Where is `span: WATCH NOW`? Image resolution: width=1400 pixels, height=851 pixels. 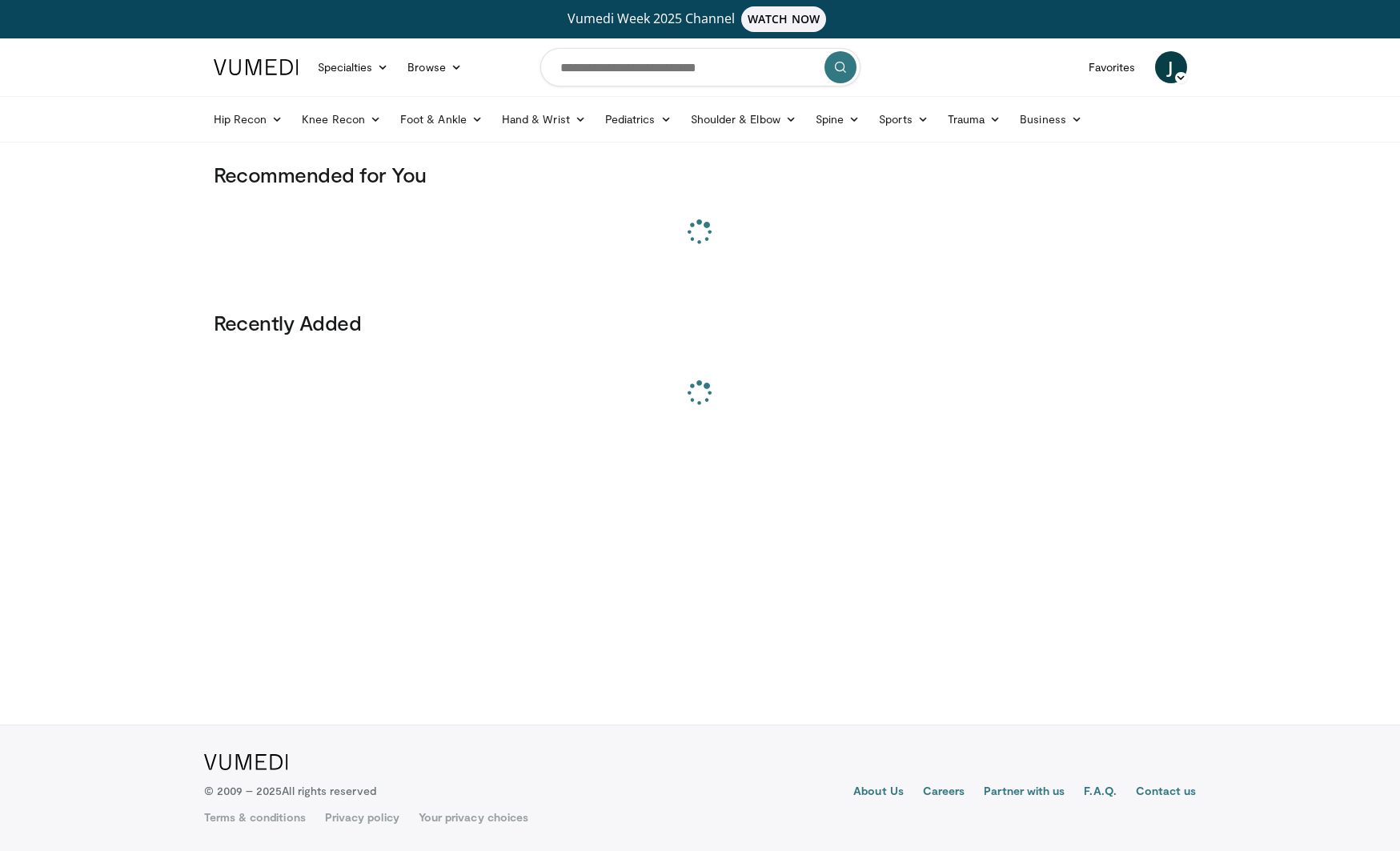
span: WATCH NOW is located at coordinates (784, 20).